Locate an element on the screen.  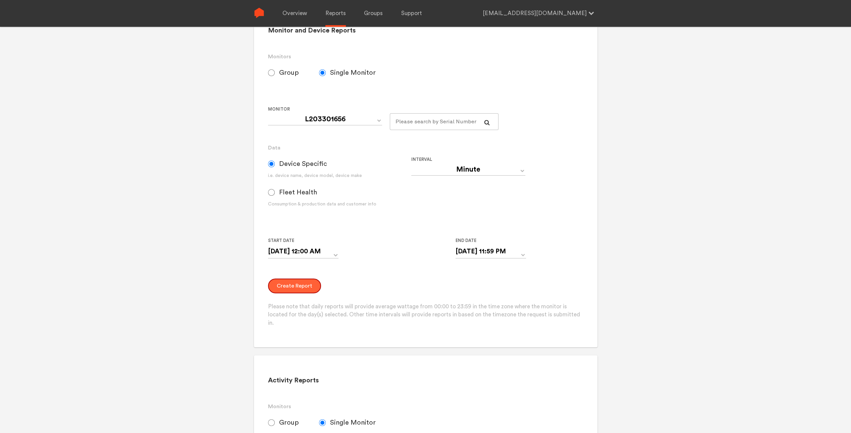
h3: Data is located at coordinates (425, 148).